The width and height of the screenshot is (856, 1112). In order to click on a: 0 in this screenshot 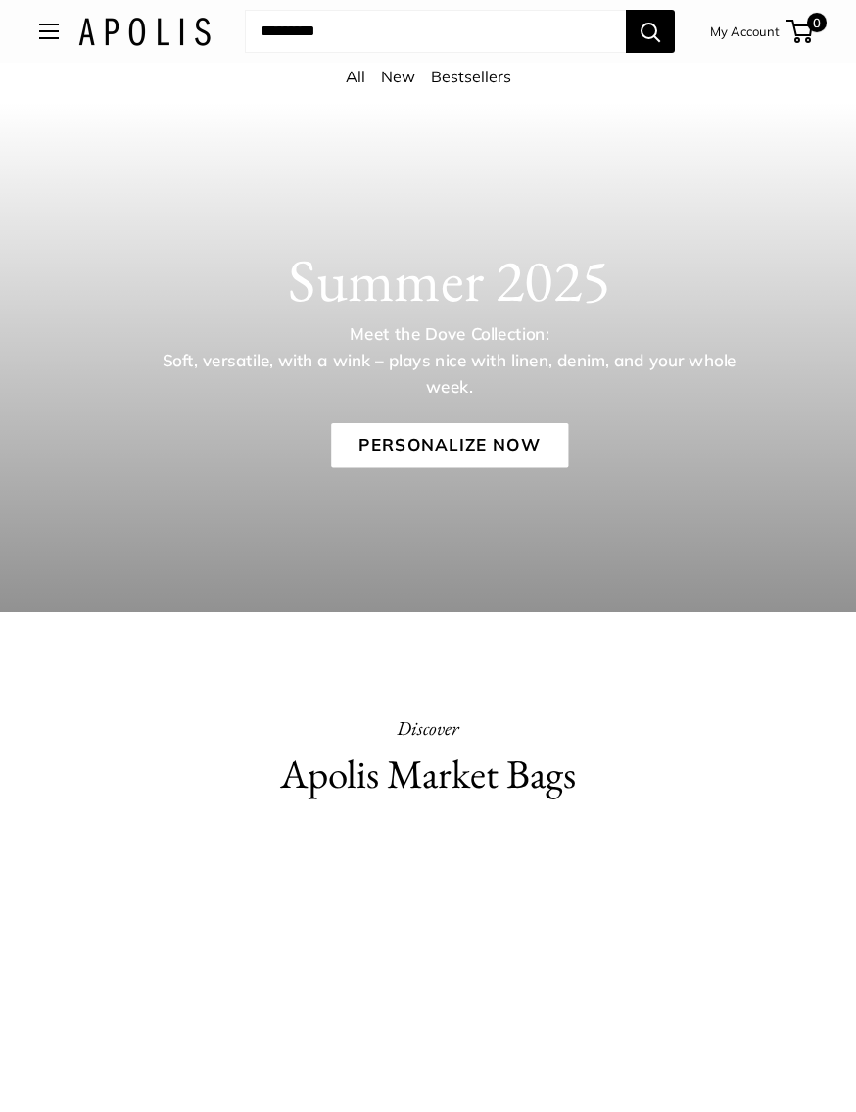, I will do `click(800, 31)`.